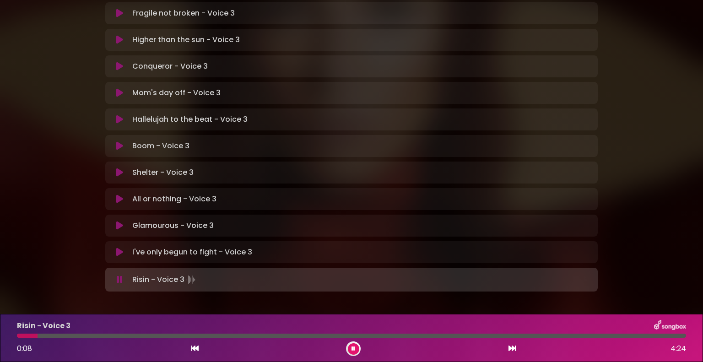  I want to click on p: Higher than the sun - Voice 3, so click(186, 40).